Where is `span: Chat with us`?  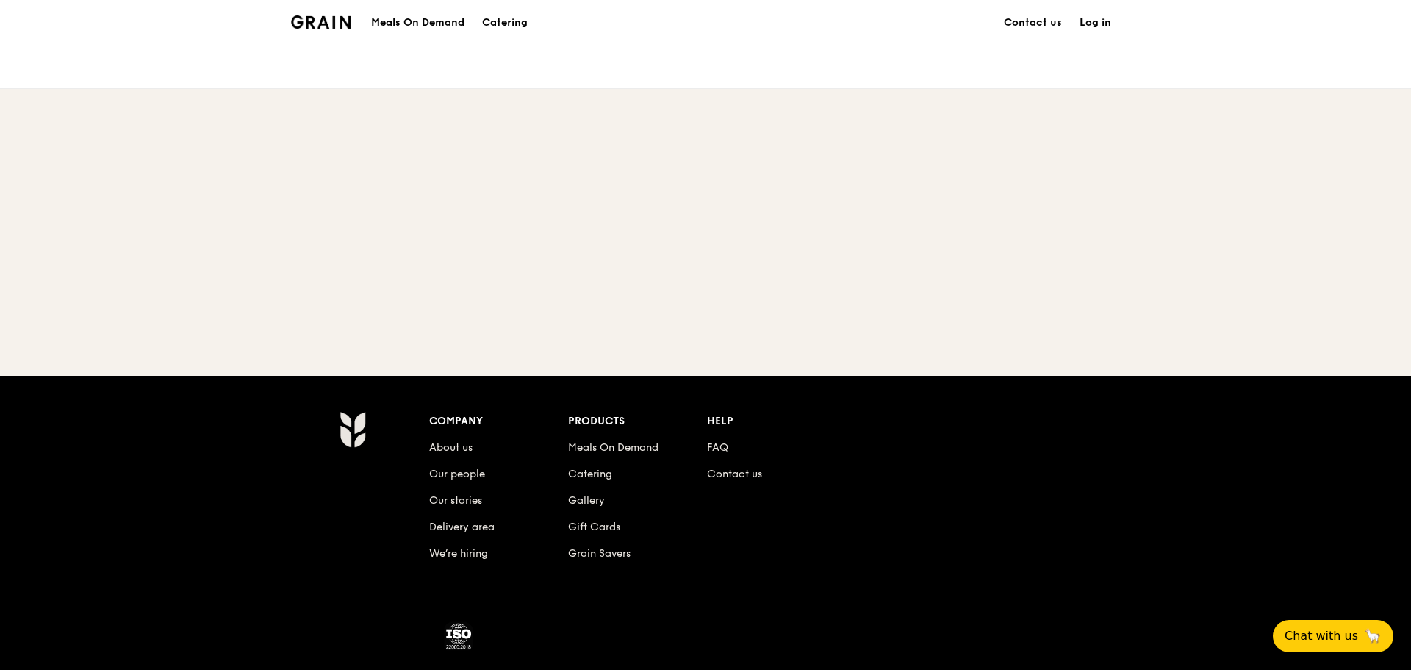 span: Chat with us is located at coordinates (1321, 636).